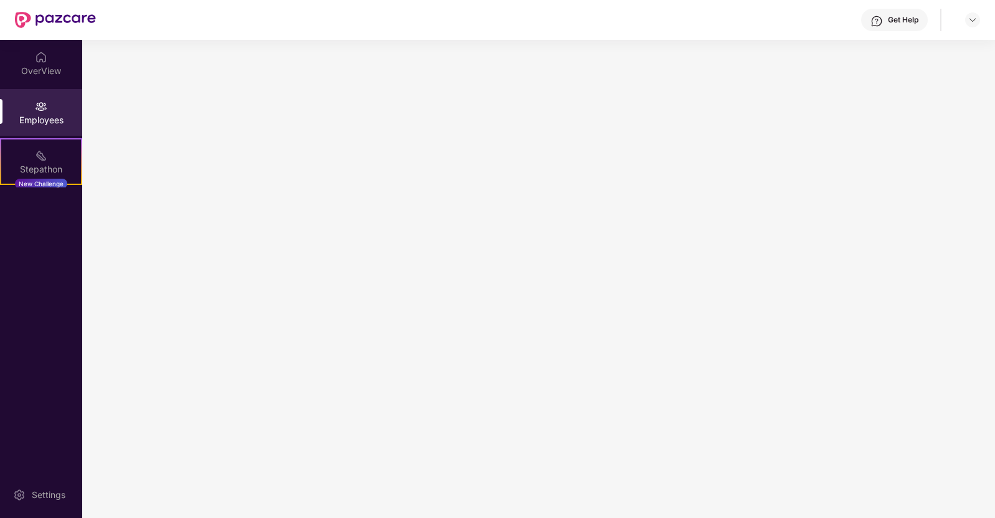 The height and width of the screenshot is (518, 995). What do you see at coordinates (41, 169) in the screenshot?
I see `div: Stepathon` at bounding box center [41, 169].